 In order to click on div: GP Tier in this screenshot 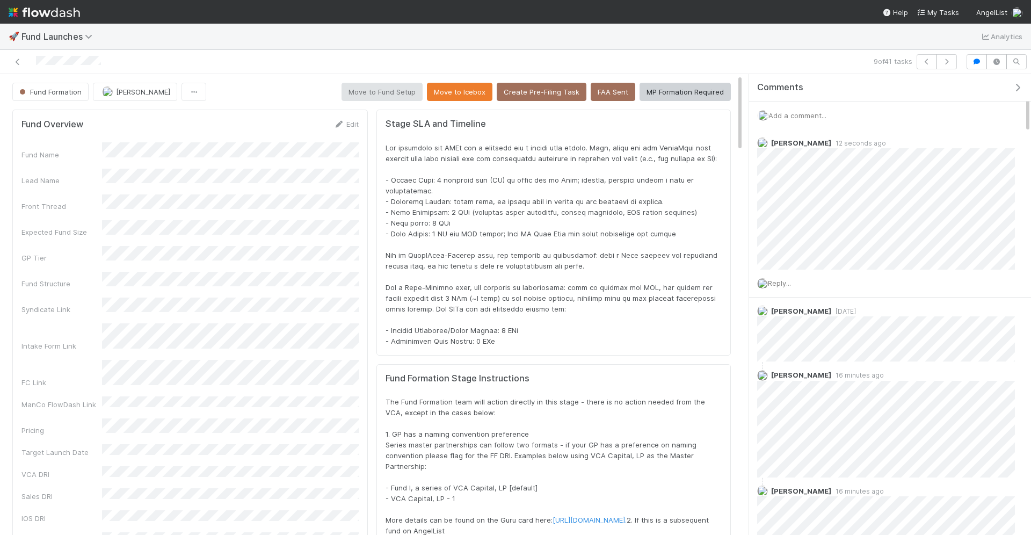, I will do `click(62, 258)`.